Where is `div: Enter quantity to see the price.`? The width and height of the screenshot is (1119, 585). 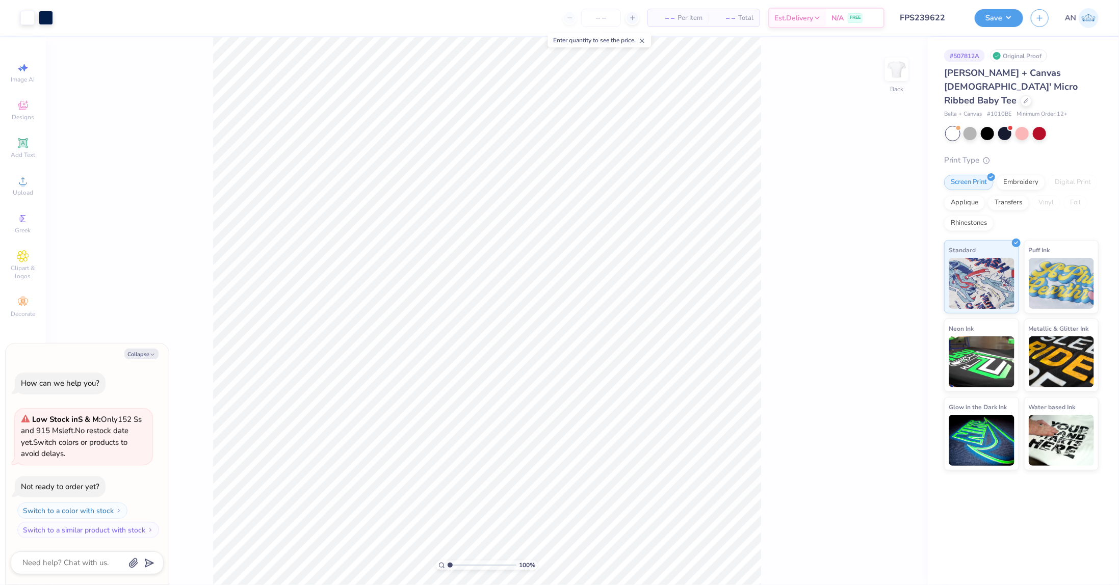
div: Enter quantity to see the price. is located at coordinates (600, 40).